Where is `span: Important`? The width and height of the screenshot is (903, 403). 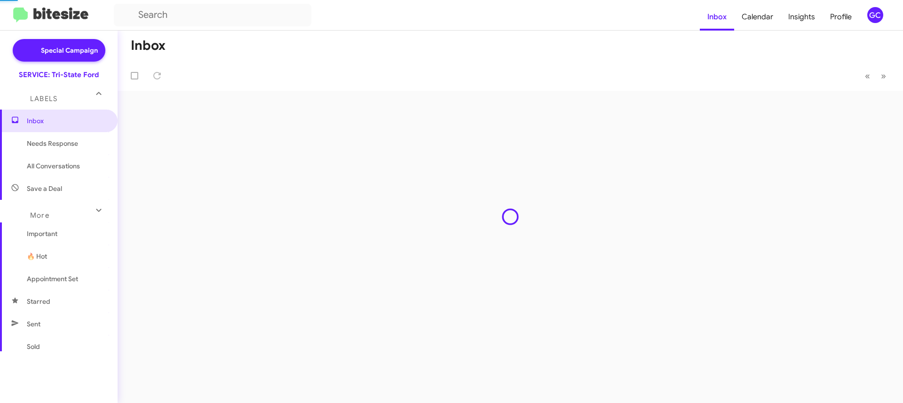
span: Important is located at coordinates (67, 234).